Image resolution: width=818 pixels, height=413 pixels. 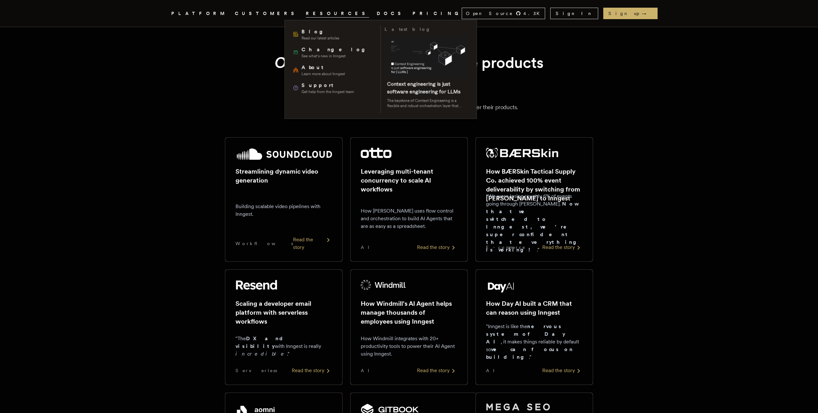 What do you see at coordinates (518, 407) in the screenshot?
I see `img: Mega SEO` at bounding box center [518, 407].